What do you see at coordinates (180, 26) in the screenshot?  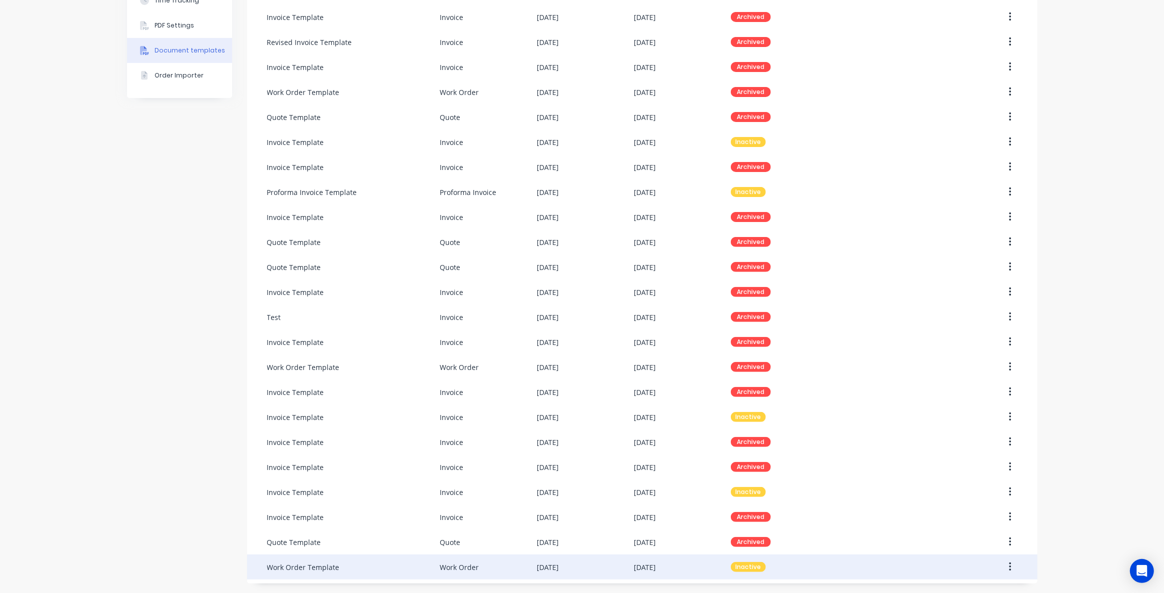 I see `button: PDF Settings` at bounding box center [180, 26].